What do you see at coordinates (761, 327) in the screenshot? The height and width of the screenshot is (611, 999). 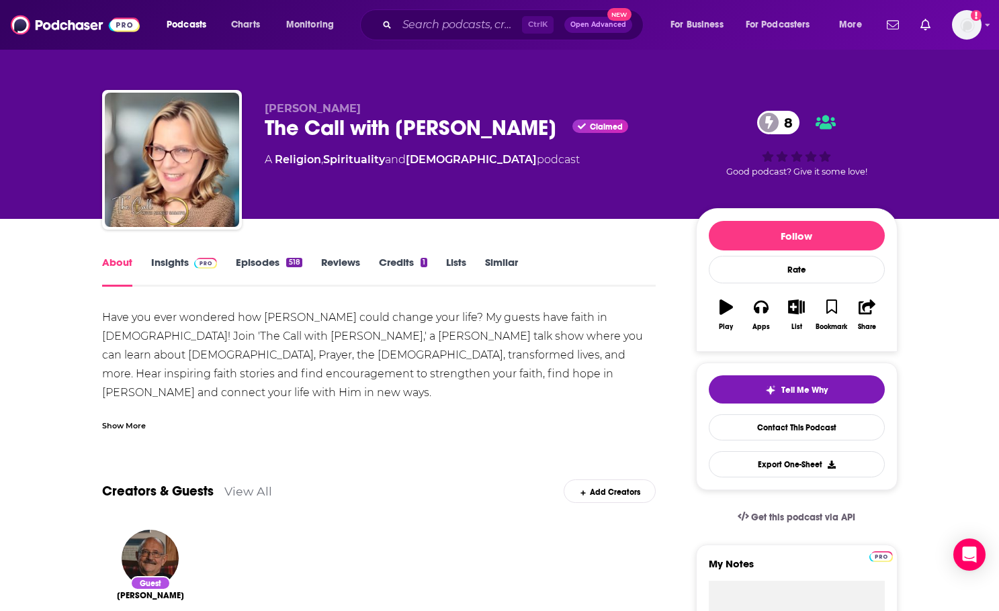 I see `div: Apps` at bounding box center [761, 327].